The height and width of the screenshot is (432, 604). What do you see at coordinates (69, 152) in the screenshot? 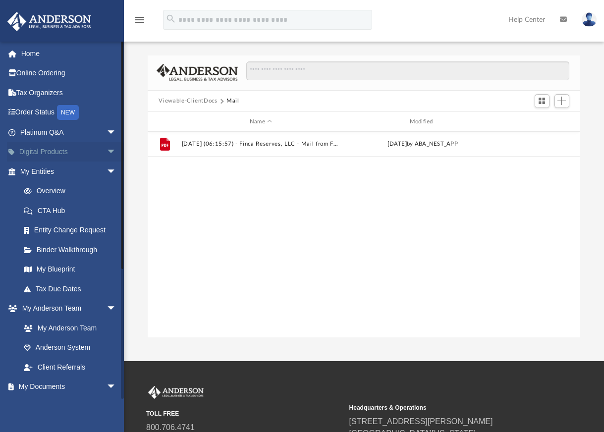
I see `a: Digital Productsarrow_drop_down` at bounding box center [69, 152].